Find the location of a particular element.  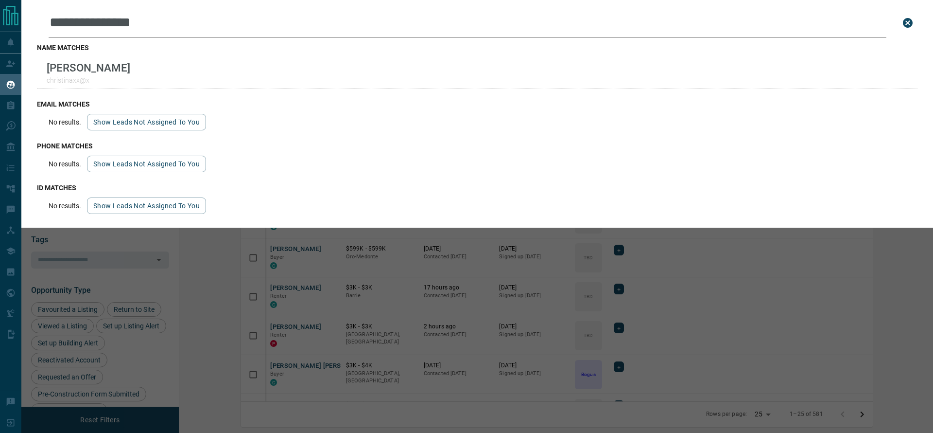

button: close search bar is located at coordinates (908, 23).